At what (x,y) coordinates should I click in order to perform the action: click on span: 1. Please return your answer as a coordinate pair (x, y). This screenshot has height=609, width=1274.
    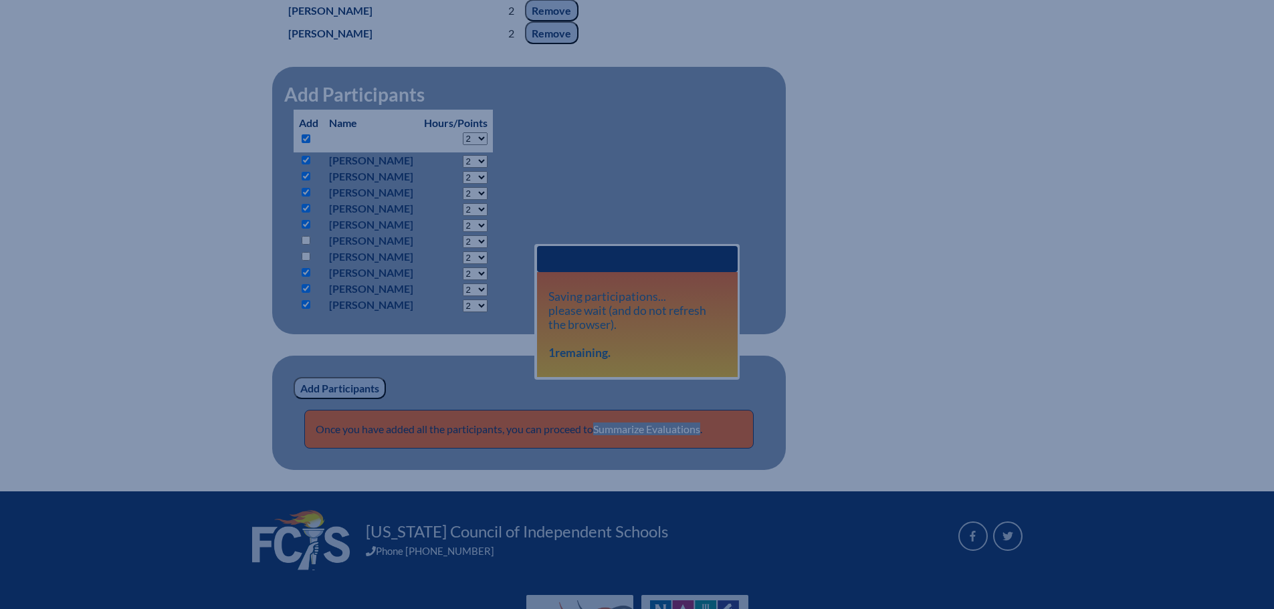
    Looking at the image, I should click on (552, 353).